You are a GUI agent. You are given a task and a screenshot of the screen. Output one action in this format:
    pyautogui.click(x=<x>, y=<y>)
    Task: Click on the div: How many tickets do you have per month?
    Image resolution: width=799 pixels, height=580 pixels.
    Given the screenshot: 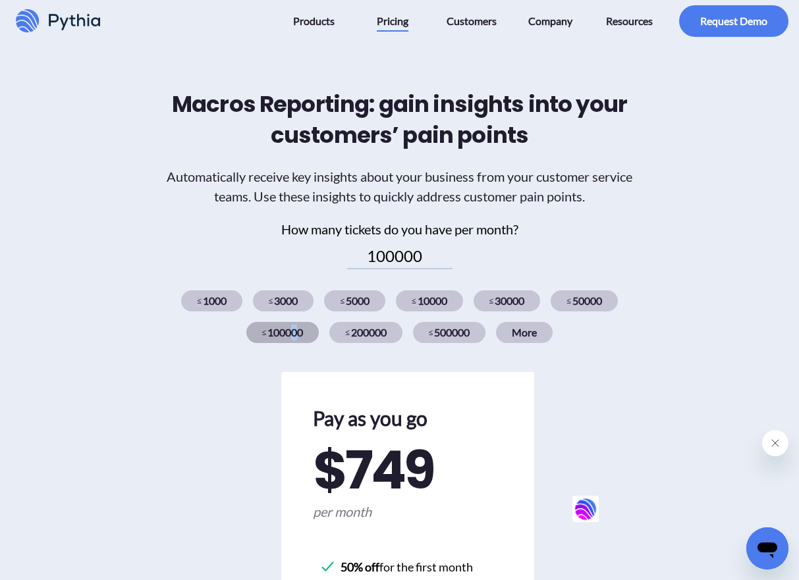 What is the action you would take?
    pyautogui.click(x=400, y=229)
    